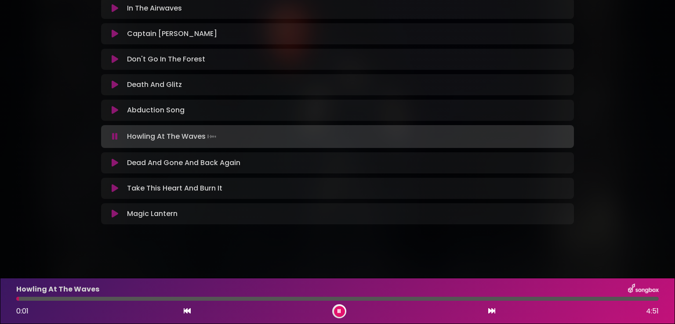  What do you see at coordinates (184, 163) in the screenshot?
I see `p: Dead And Gone And Back Again` at bounding box center [184, 163].